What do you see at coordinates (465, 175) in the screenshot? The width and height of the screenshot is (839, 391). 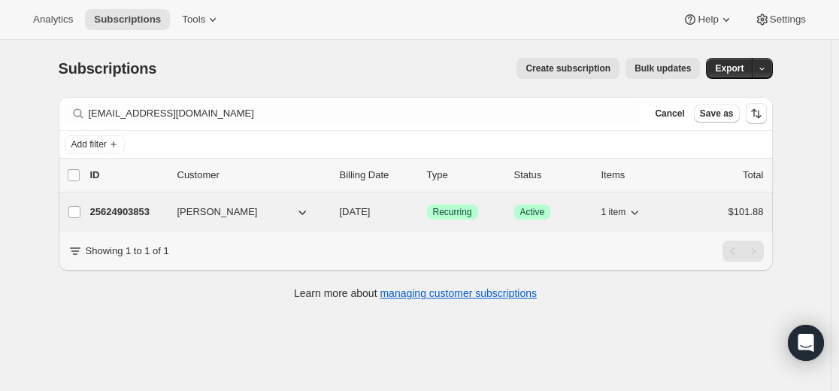 I see `div: Type` at bounding box center [465, 175].